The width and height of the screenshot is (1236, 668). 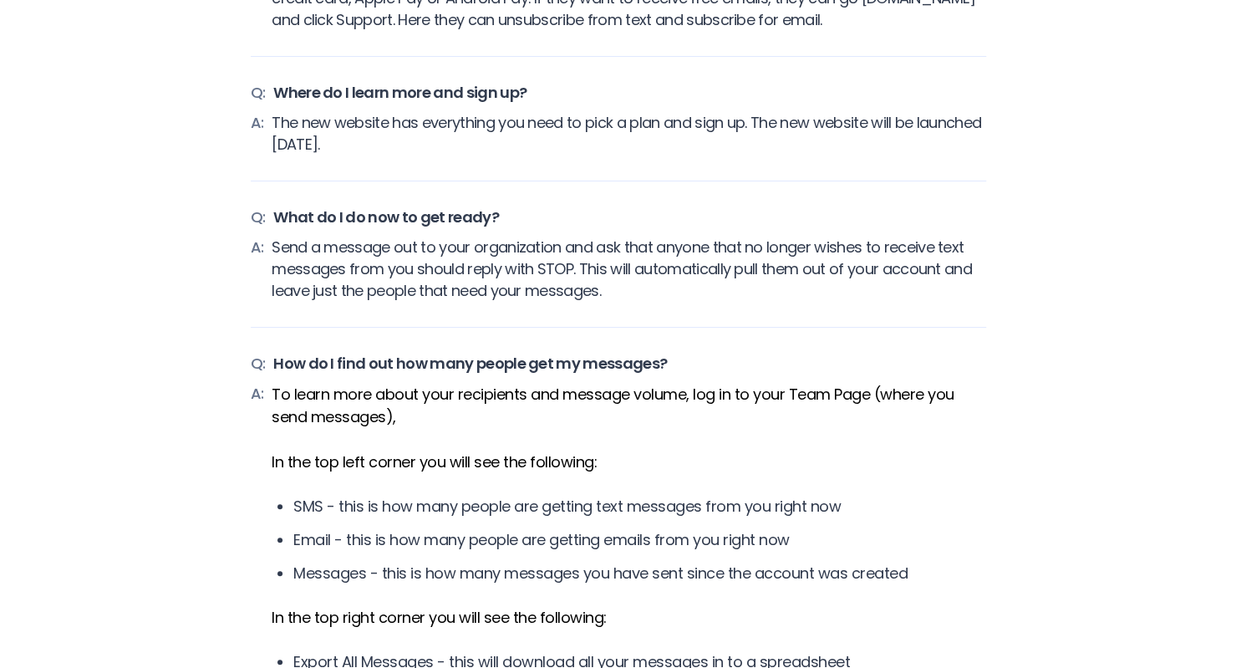 I want to click on p: In the top left corner you will see the following:, so click(x=628, y=461).